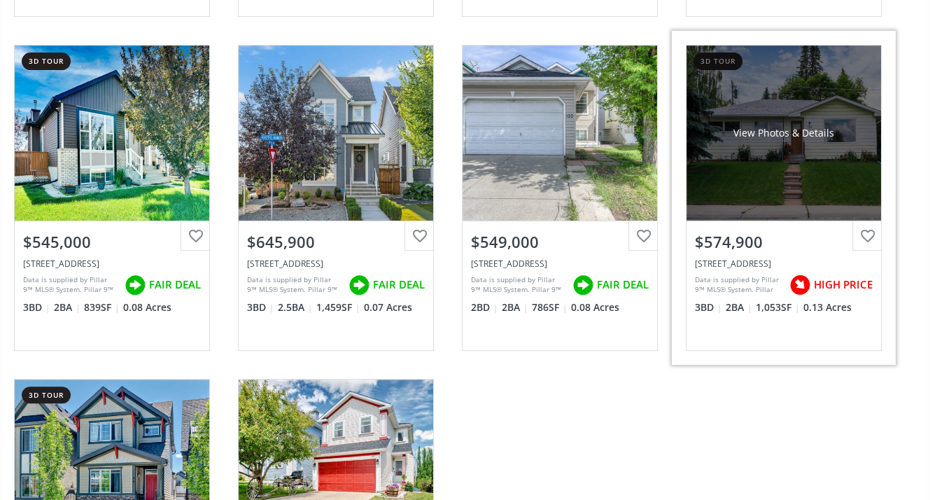 Image resolution: width=930 pixels, height=500 pixels. I want to click on span: 1,053 SF, so click(777, 307).